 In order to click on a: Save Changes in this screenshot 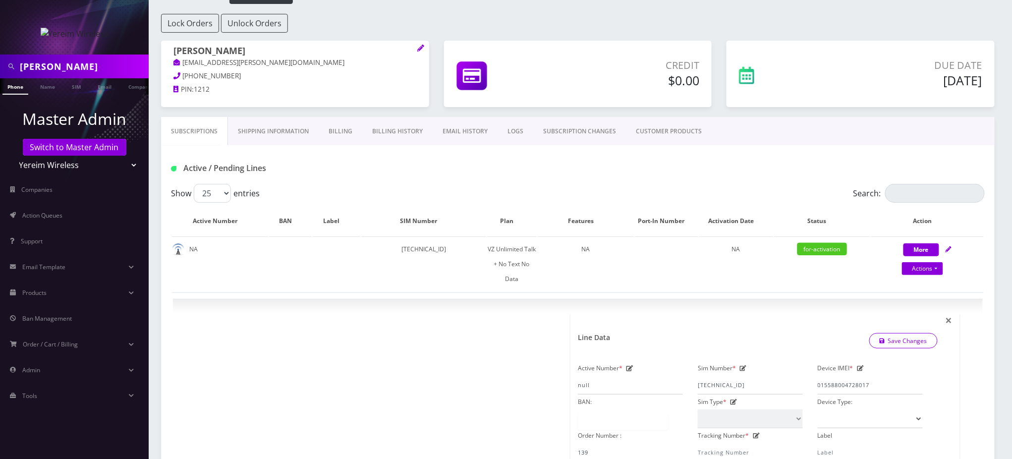, I will do `click(903, 340)`.